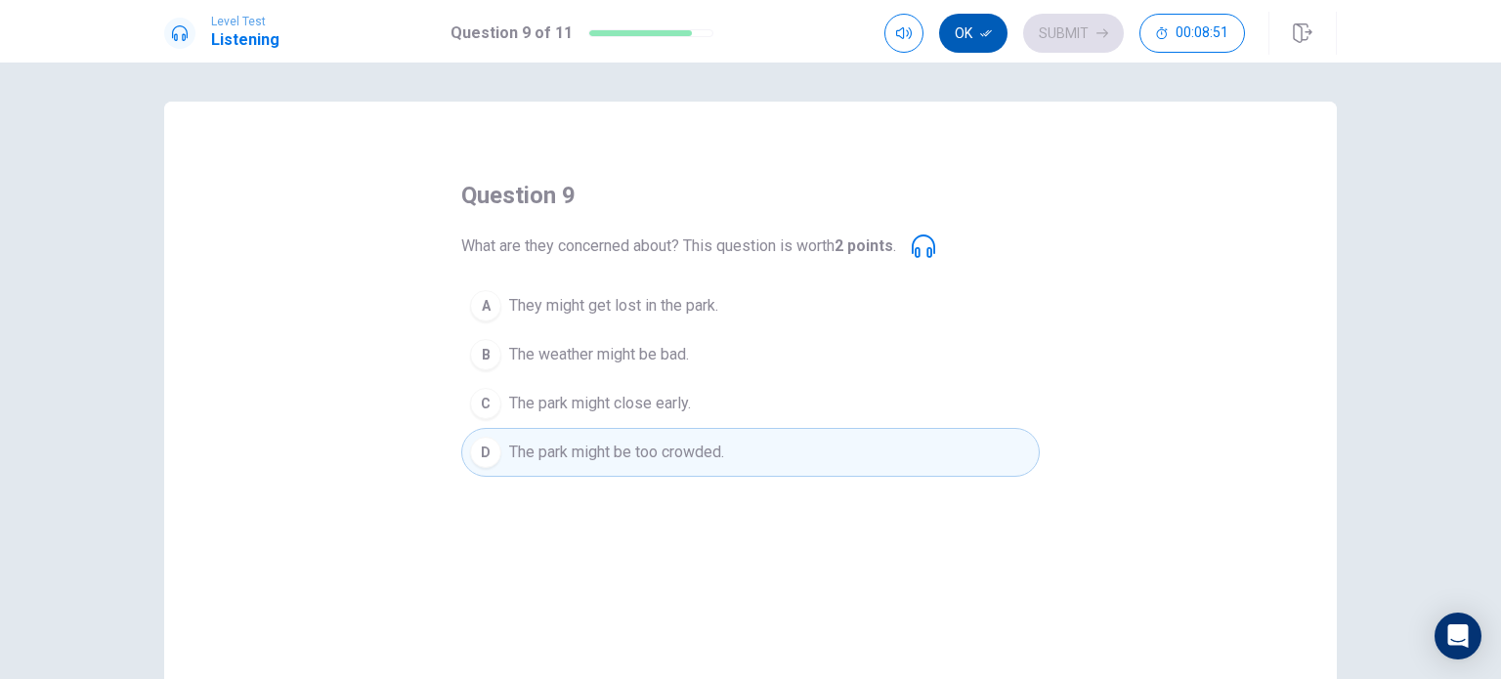 The width and height of the screenshot is (1501, 679). What do you see at coordinates (1202, 33) in the screenshot?
I see `span: 00:08:51` at bounding box center [1202, 33].